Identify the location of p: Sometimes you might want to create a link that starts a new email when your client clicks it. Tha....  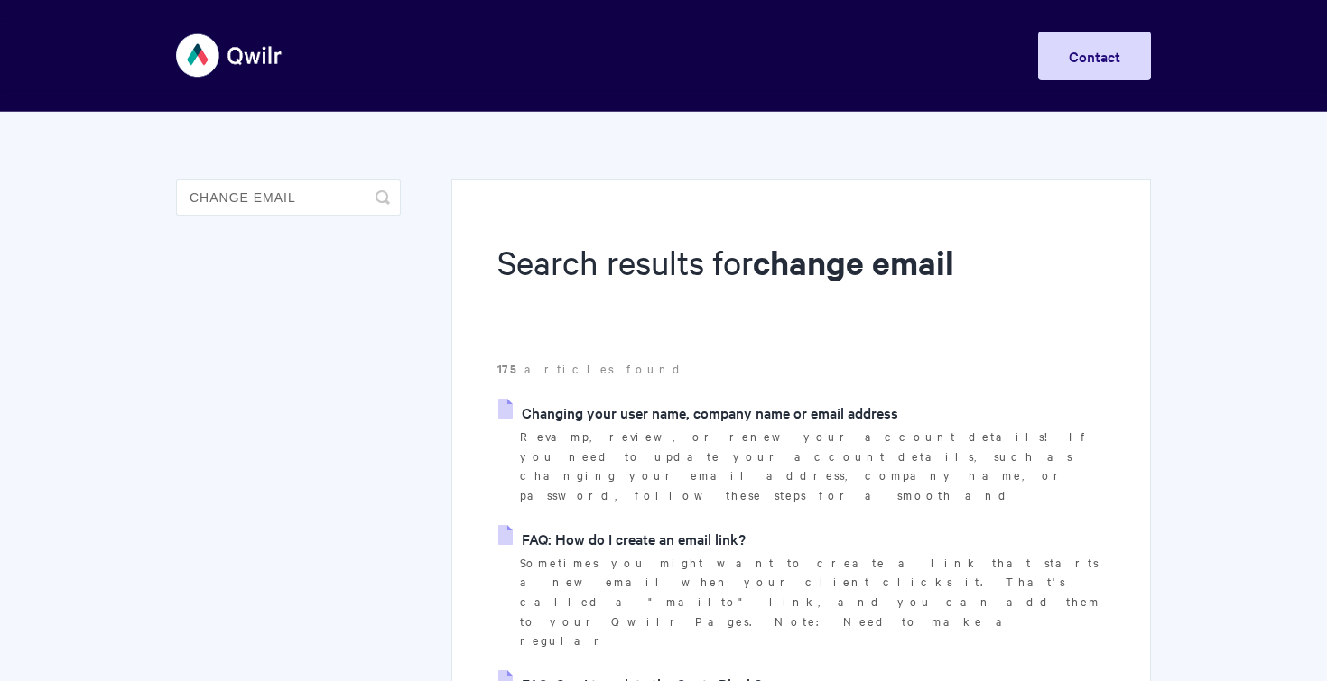
(812, 602).